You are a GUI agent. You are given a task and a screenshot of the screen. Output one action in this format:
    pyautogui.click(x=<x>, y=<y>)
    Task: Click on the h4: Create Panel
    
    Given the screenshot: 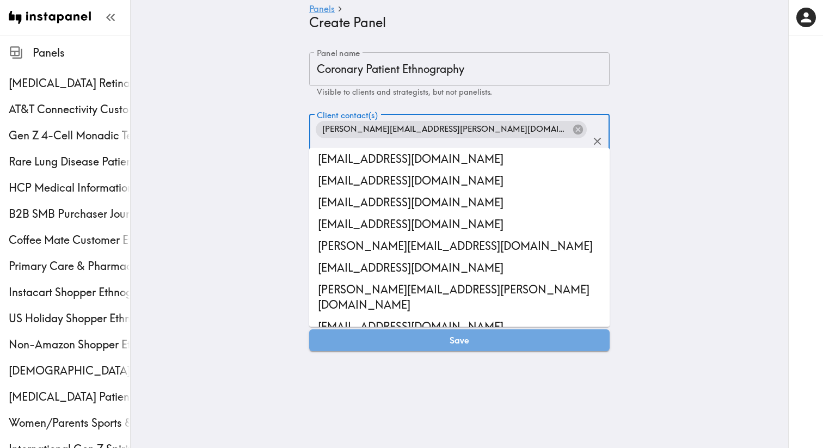 What is the action you would take?
    pyautogui.click(x=455, y=22)
    